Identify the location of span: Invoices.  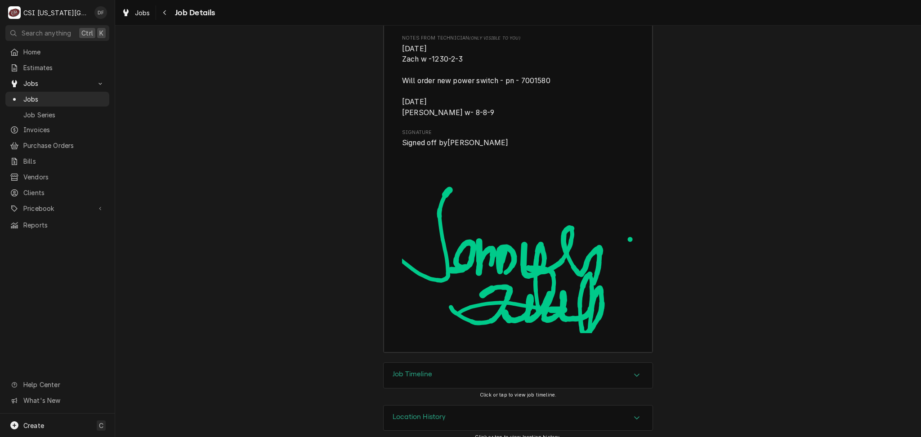
(64, 129).